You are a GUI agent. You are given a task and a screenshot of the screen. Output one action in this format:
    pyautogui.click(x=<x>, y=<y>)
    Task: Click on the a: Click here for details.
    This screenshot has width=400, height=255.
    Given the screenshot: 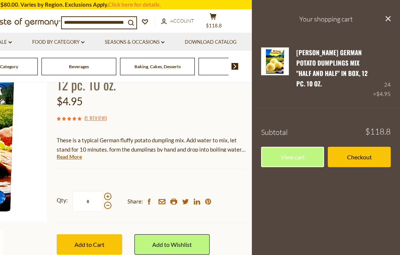 What is the action you would take?
    pyautogui.click(x=135, y=4)
    